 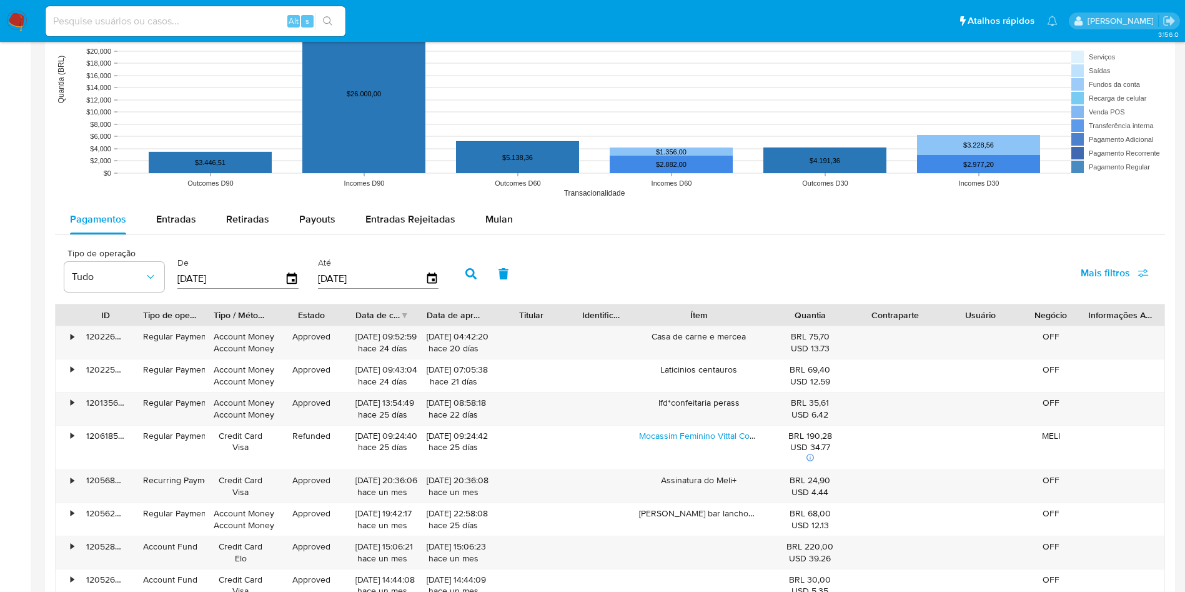 I want to click on button: search-icon, so click(x=327, y=21).